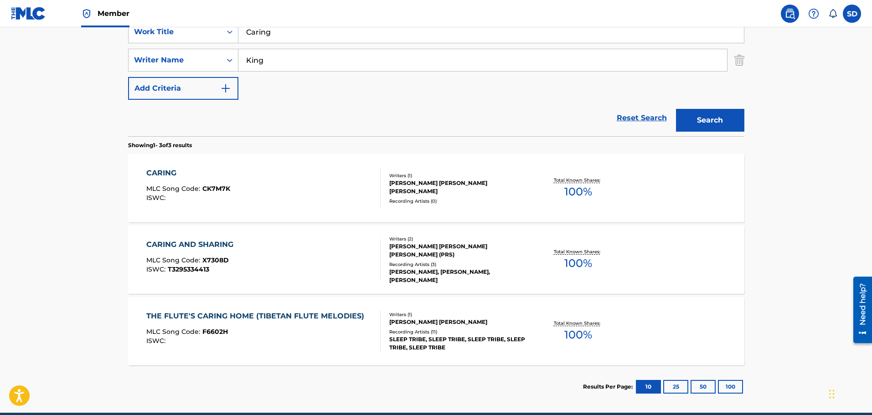 The width and height of the screenshot is (872, 415). What do you see at coordinates (16, 31) in the screenshot?
I see `div: Need help?` at bounding box center [16, 31].